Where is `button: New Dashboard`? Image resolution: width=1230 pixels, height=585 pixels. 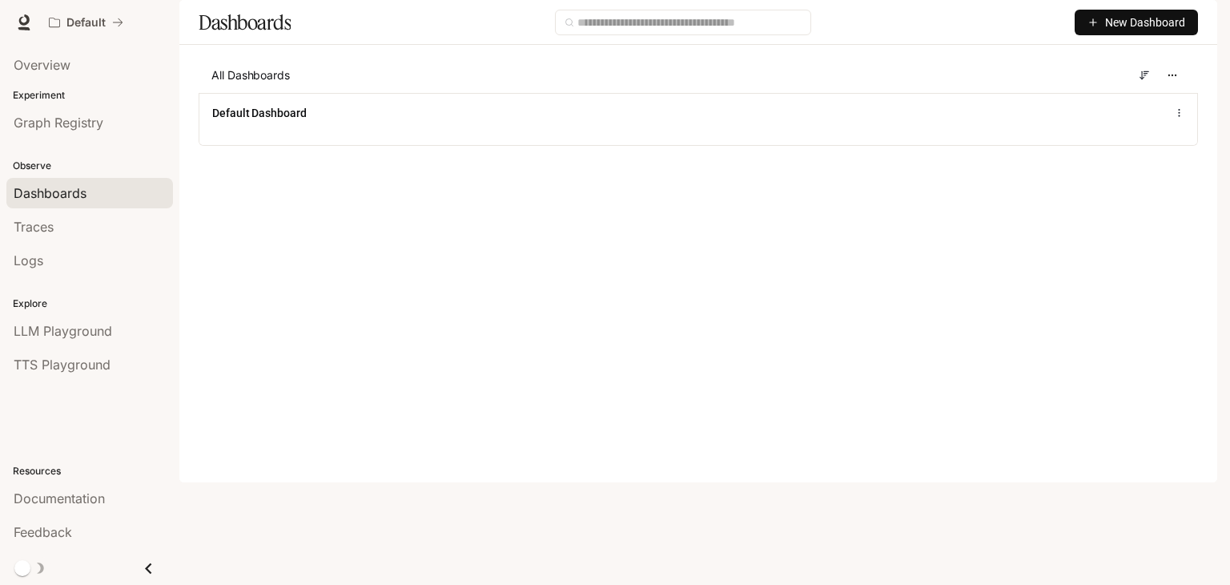 button: New Dashboard is located at coordinates (1137, 22).